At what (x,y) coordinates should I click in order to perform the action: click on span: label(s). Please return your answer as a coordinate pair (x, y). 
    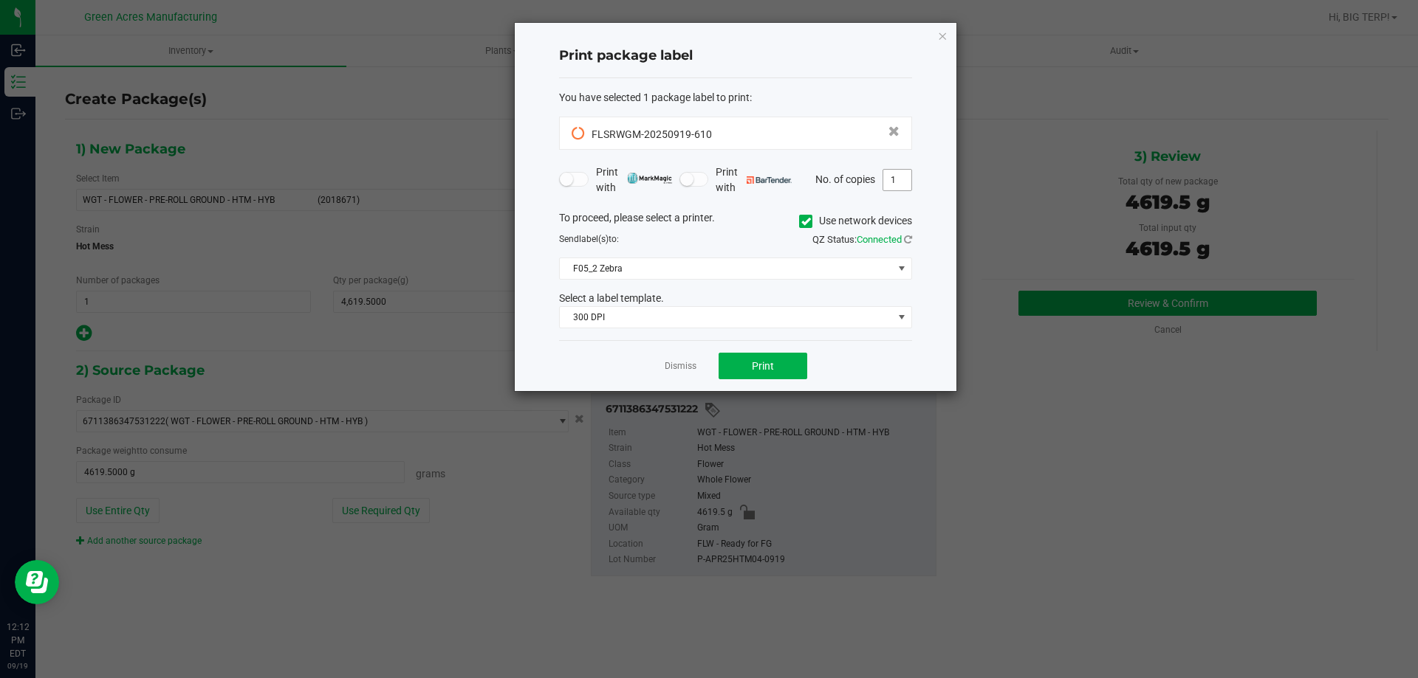
    Looking at the image, I should click on (594, 239).